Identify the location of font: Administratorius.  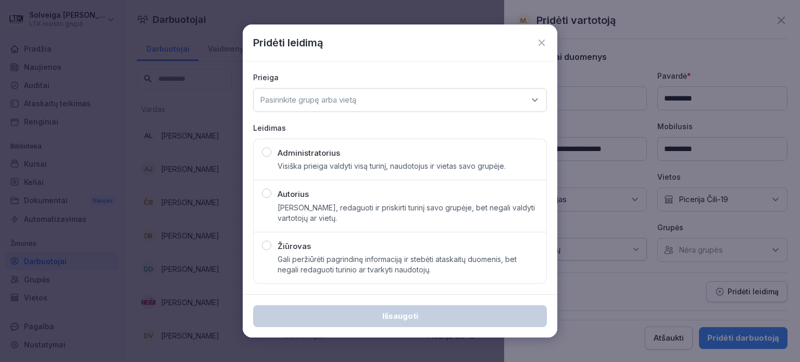
(309, 153).